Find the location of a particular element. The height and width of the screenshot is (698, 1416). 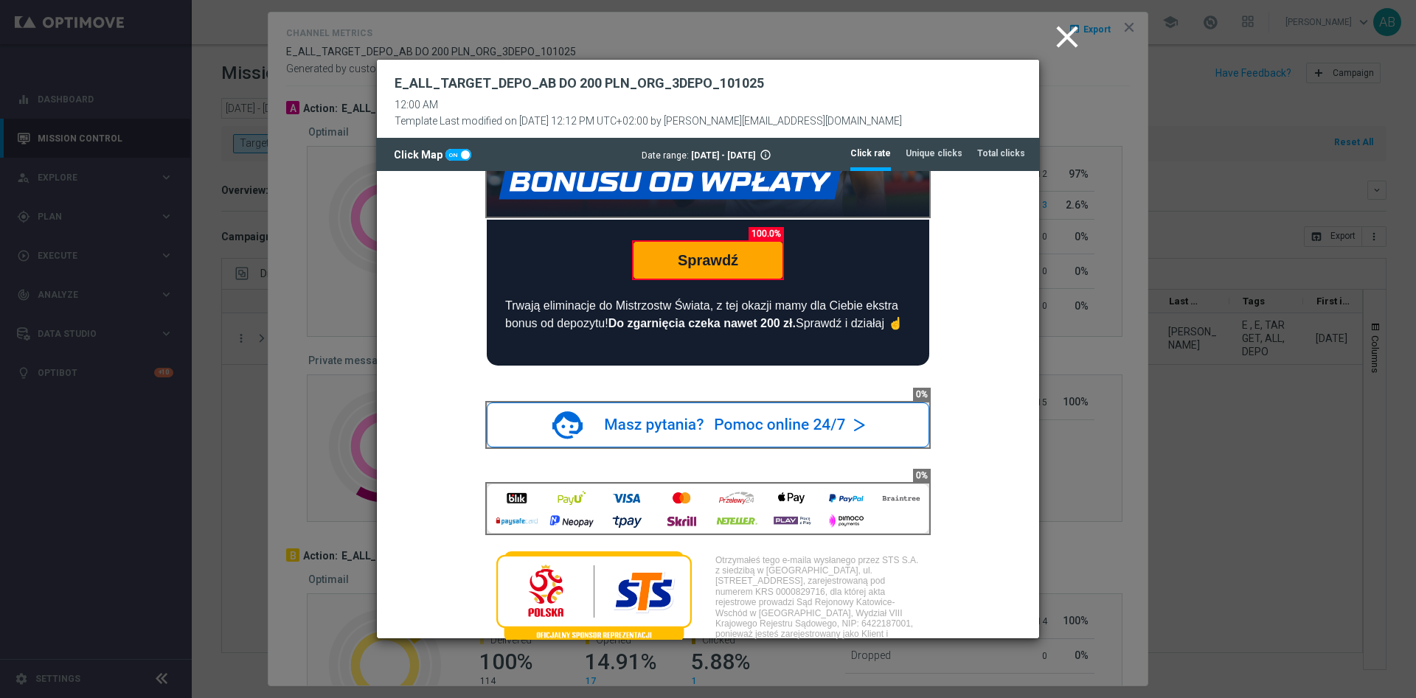

i: info_outline is located at coordinates (765, 155).